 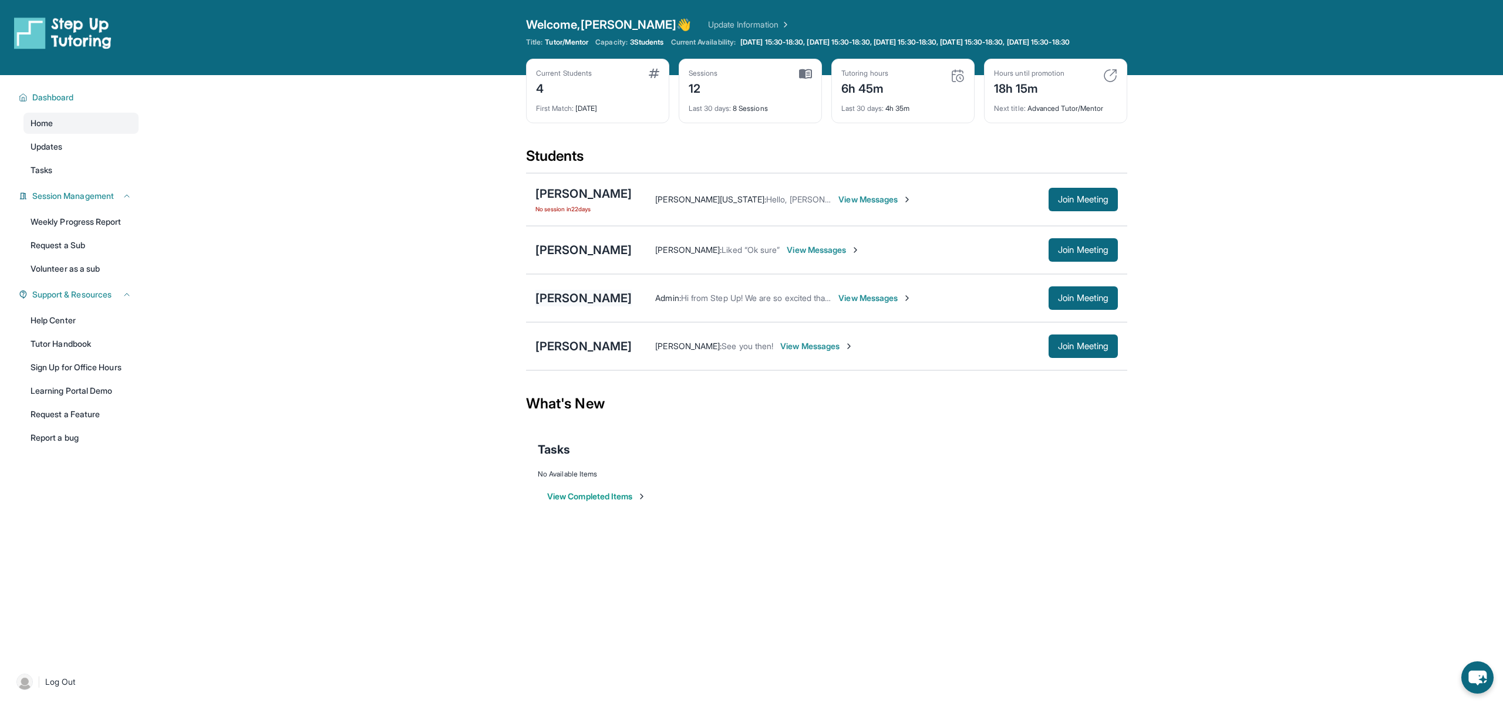 I want to click on span: Title:, so click(x=534, y=42).